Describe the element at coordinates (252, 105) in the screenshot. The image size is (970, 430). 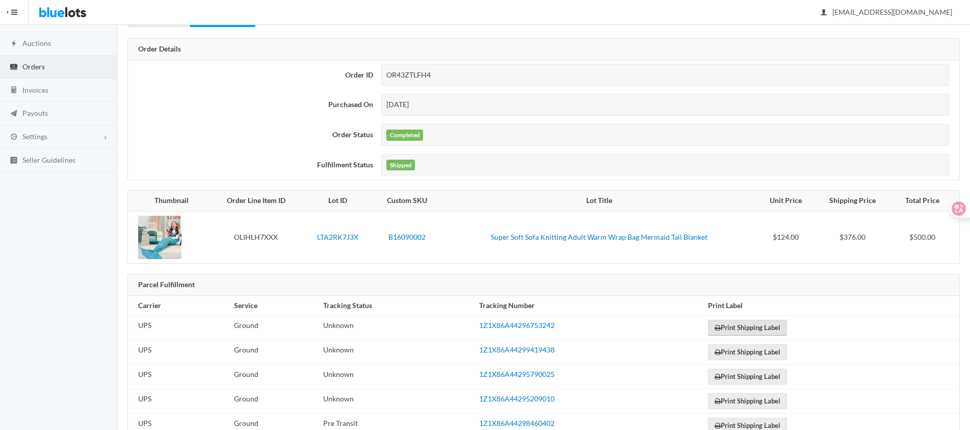
I see `th: Purchased On` at that location.